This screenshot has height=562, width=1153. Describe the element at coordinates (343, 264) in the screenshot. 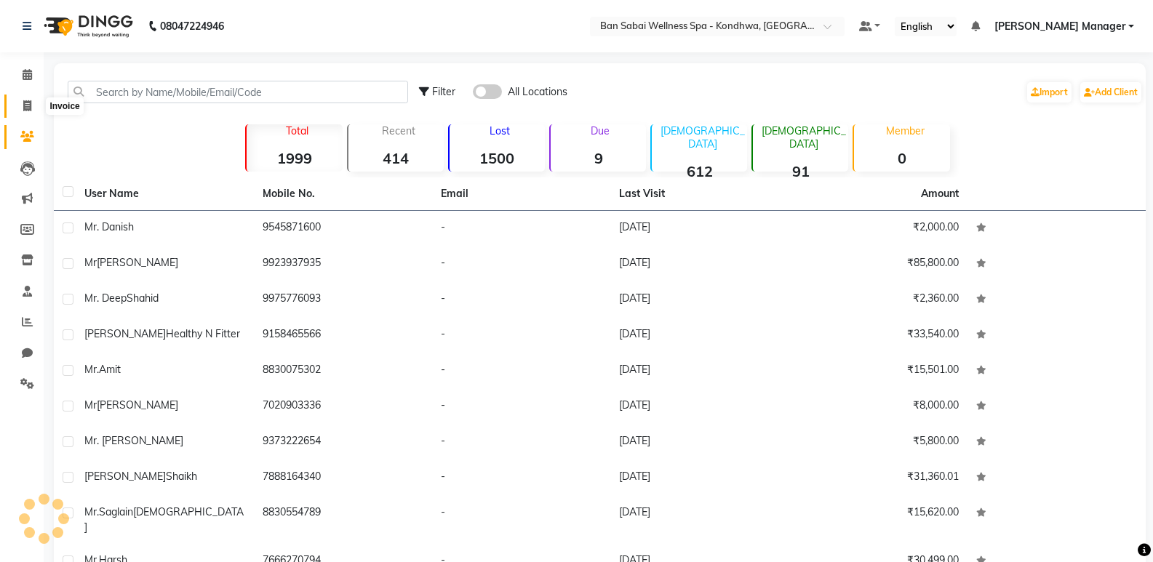

I see `td: 9923937935` at that location.